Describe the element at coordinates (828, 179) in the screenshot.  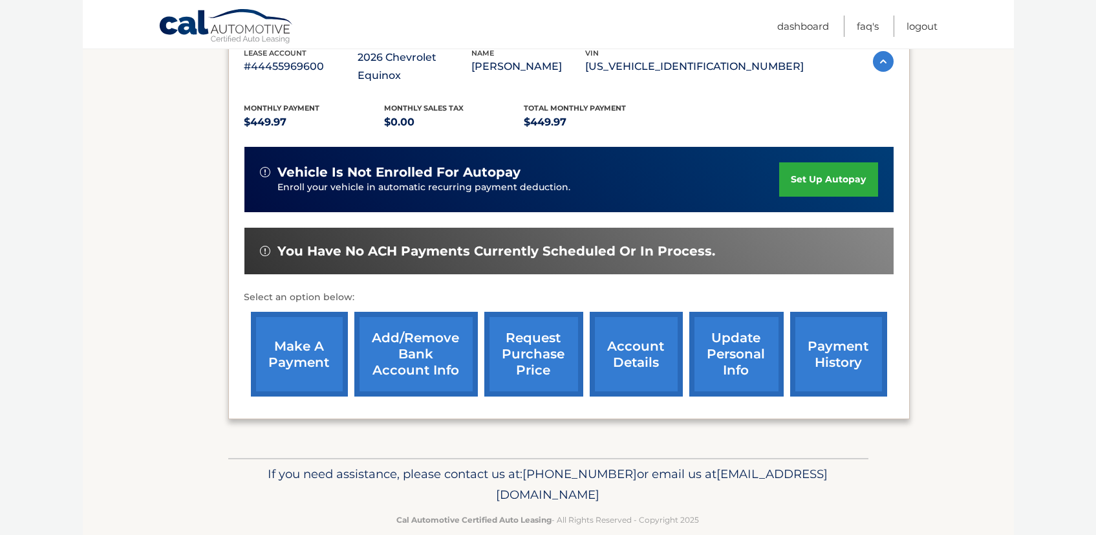
I see `a: set up autopay` at that location.